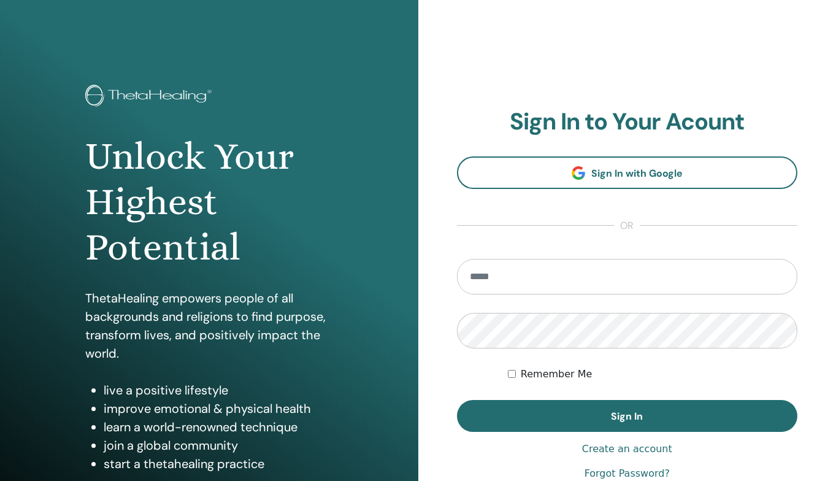 The height and width of the screenshot is (481, 836). I want to click on li: learn a world-renowned technique, so click(218, 427).